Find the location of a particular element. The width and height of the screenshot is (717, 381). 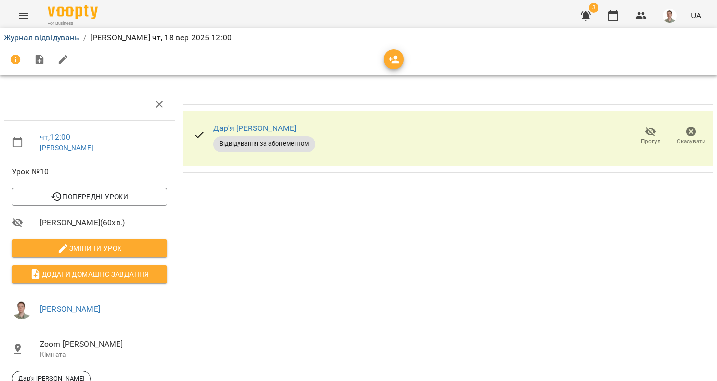

button: Прогул is located at coordinates (650, 136).